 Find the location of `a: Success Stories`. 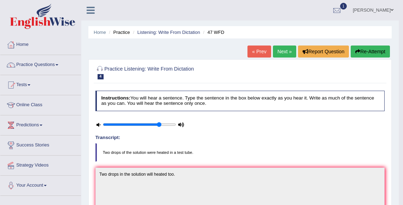

a: Success Stories is located at coordinates (41, 145).